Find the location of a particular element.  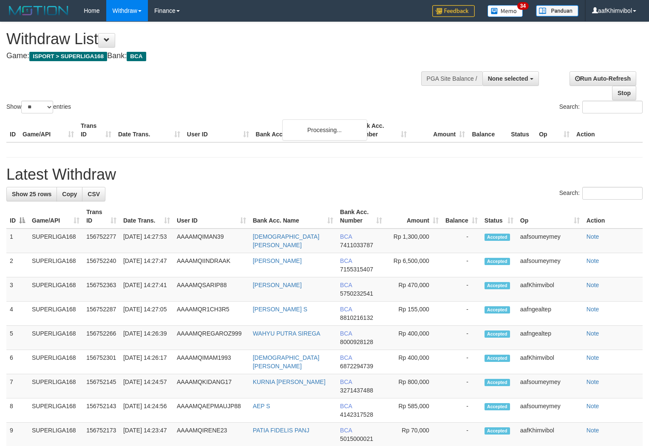

span: Copy 7411033787 to clipboard is located at coordinates (356, 245).